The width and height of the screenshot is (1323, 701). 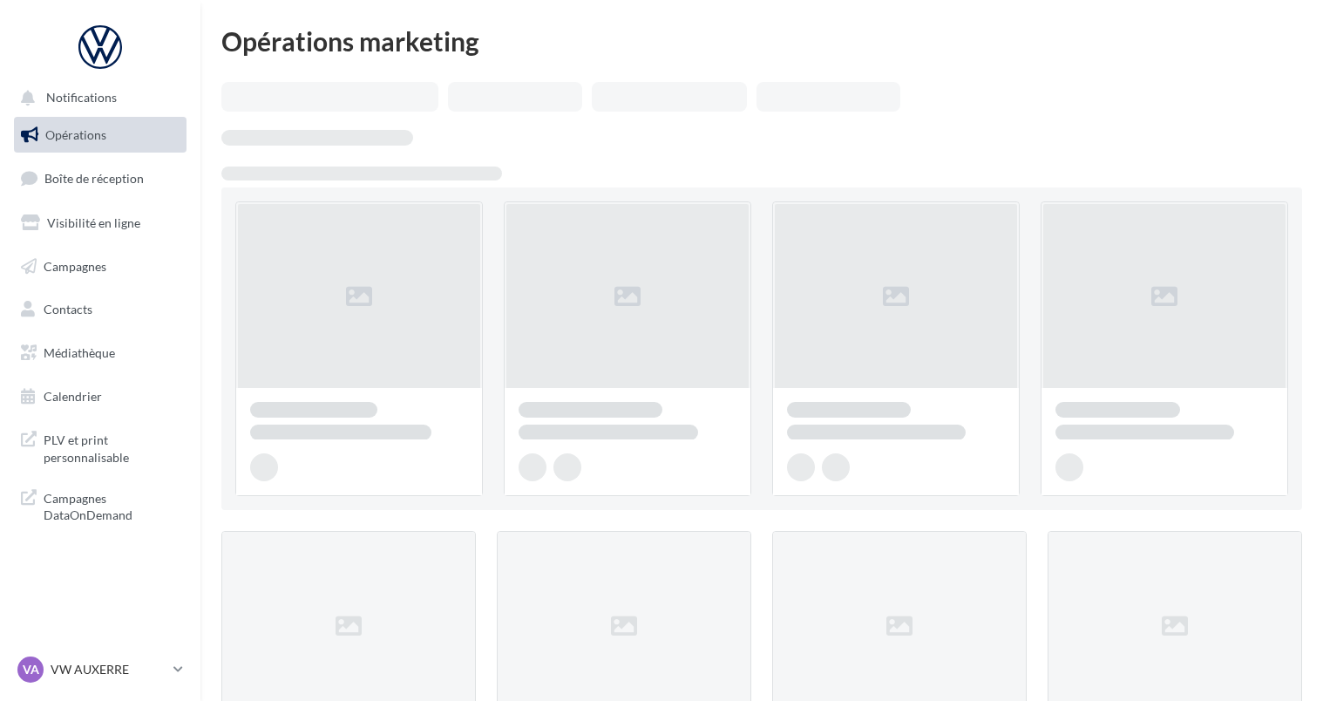 I want to click on span: Médiathèque, so click(x=79, y=352).